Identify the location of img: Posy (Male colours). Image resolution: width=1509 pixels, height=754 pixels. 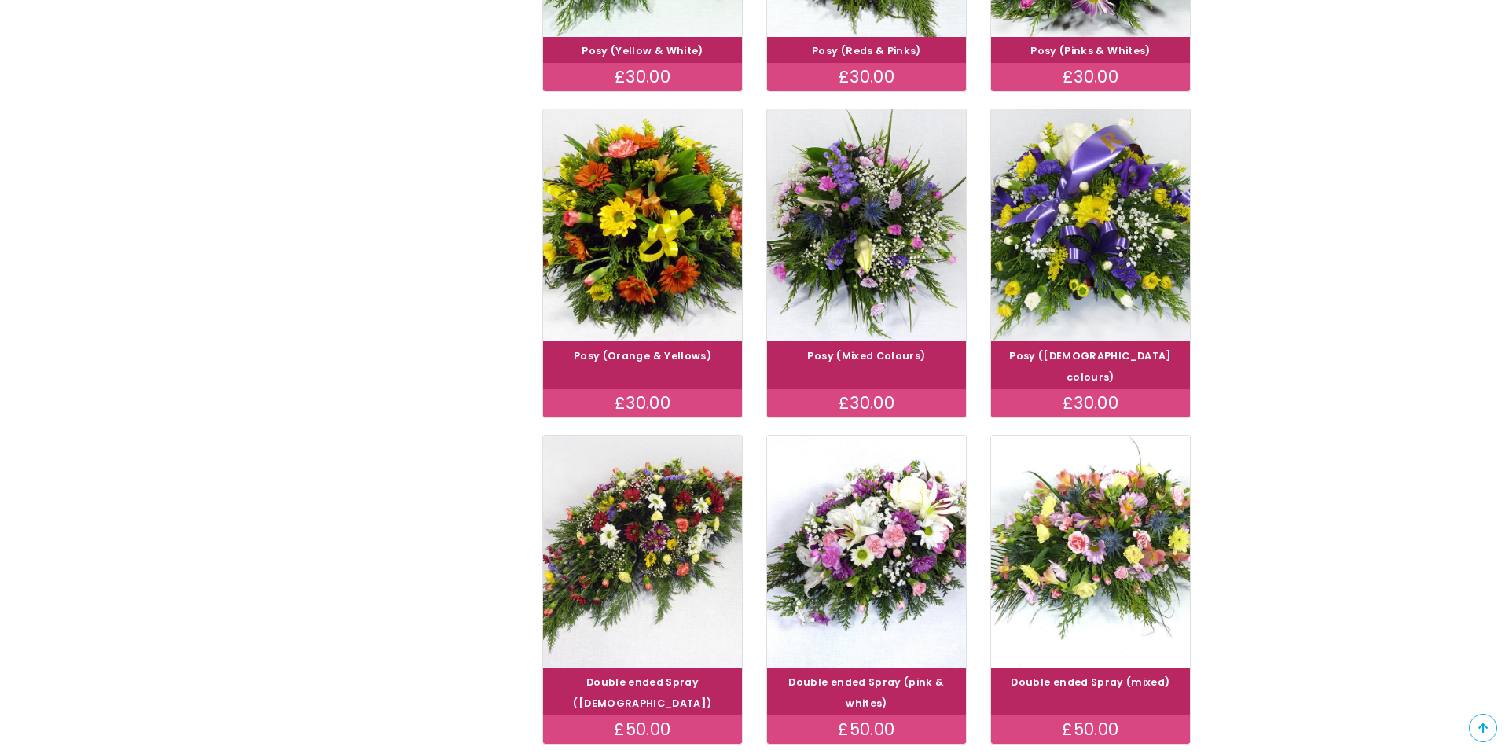
(1090, 225).